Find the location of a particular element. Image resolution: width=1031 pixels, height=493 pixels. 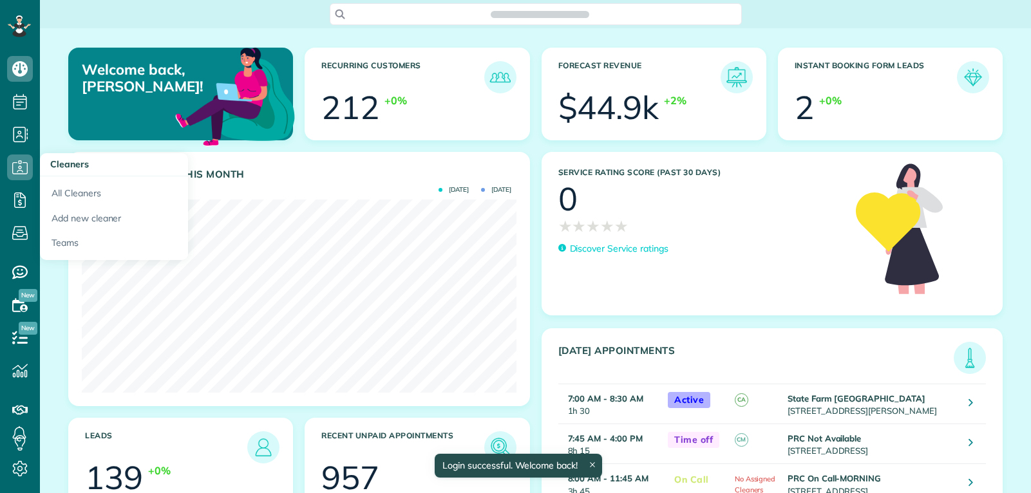

span: Time off is located at coordinates (694, 440).